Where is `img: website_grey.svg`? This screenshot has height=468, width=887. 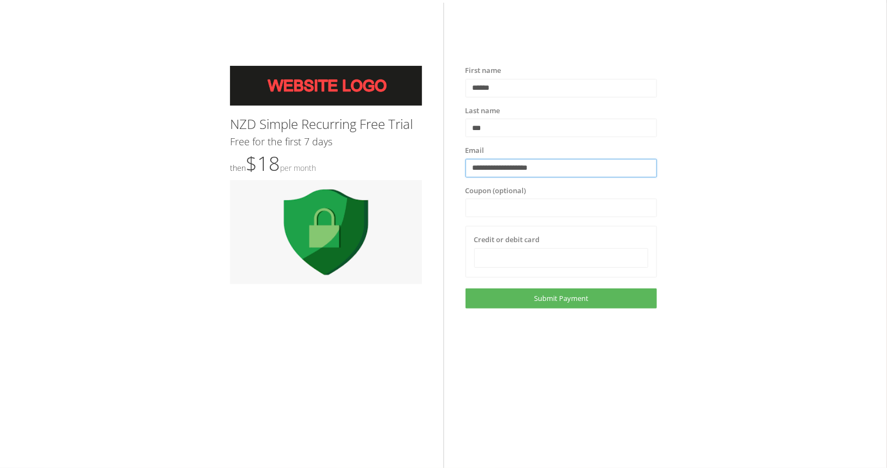 img: website_grey.svg is located at coordinates (22, 33).